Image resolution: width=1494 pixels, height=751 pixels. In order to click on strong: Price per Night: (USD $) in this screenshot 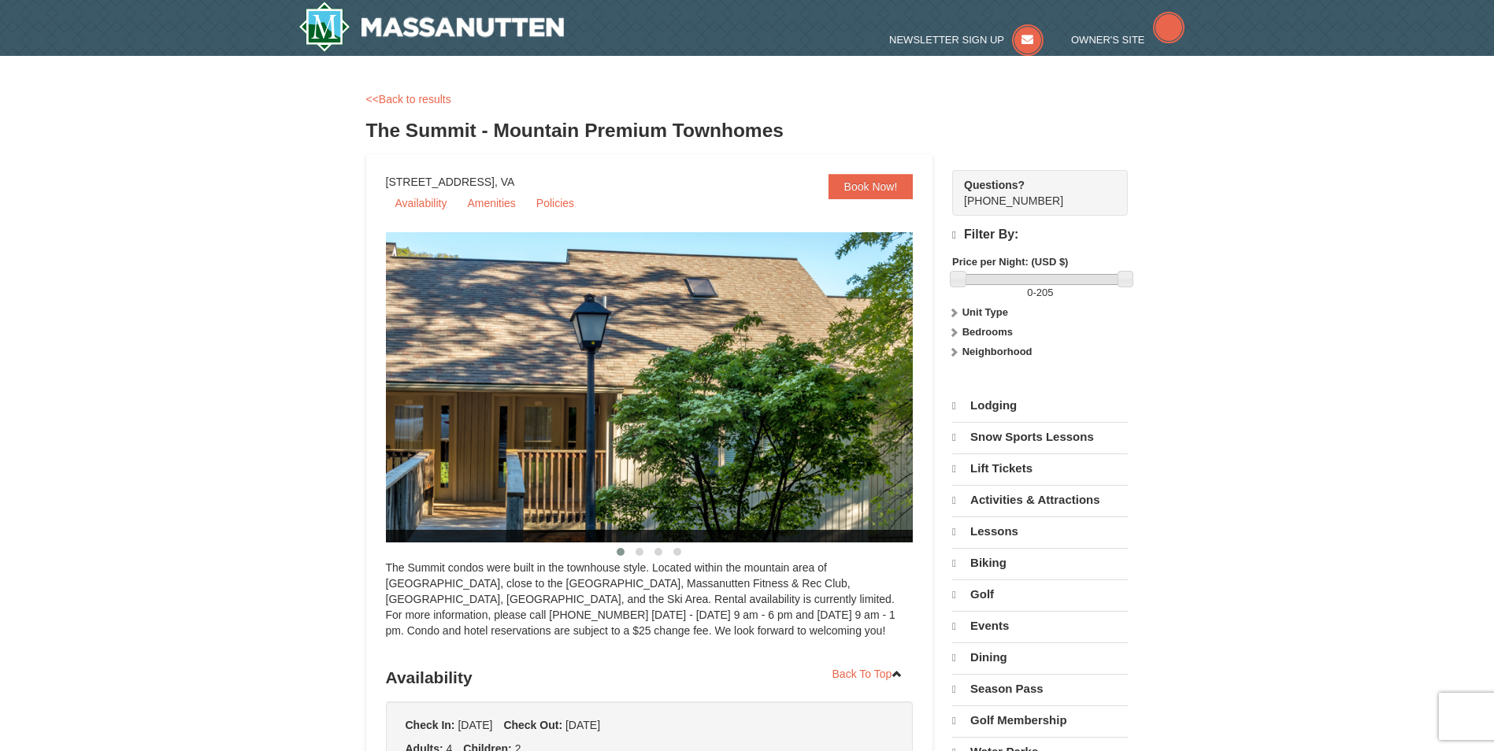, I will do `click(1010, 261)`.